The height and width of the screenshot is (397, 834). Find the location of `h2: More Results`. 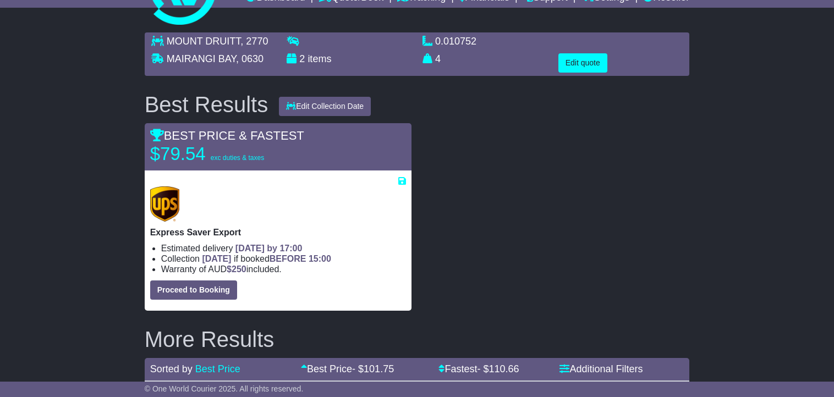

h2: More Results is located at coordinates (417, 340).